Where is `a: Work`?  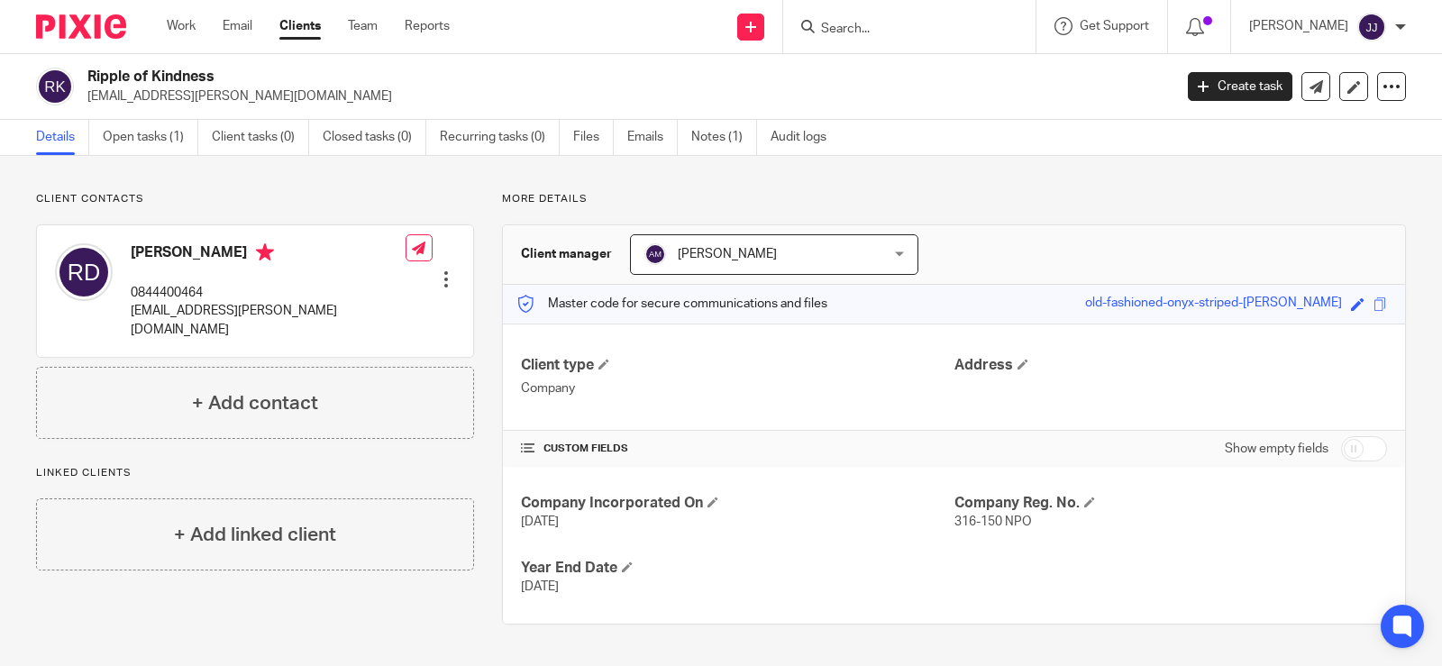 a: Work is located at coordinates (181, 26).